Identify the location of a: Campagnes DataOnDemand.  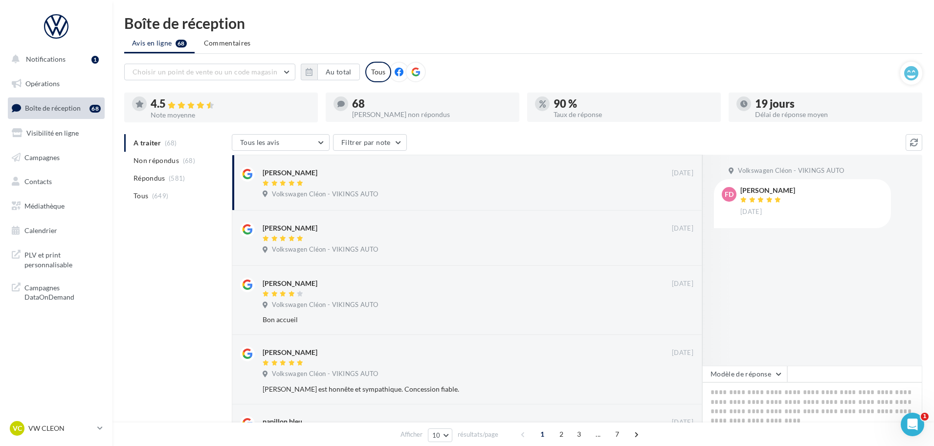
(56, 291).